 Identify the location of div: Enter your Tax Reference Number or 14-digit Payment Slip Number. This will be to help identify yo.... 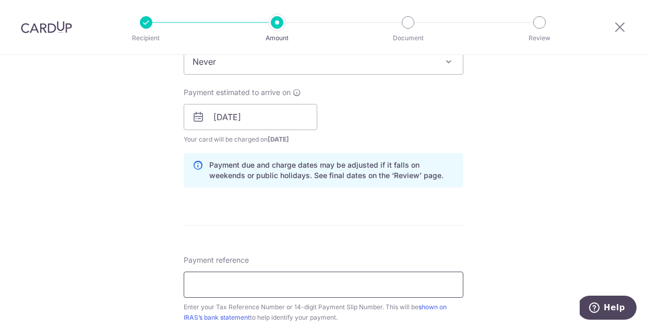
(323, 312).